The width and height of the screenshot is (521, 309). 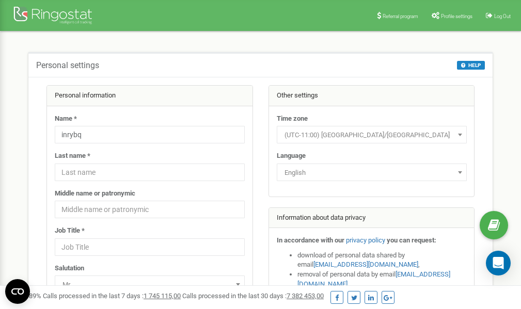 I want to click on input: Name, so click(x=150, y=135).